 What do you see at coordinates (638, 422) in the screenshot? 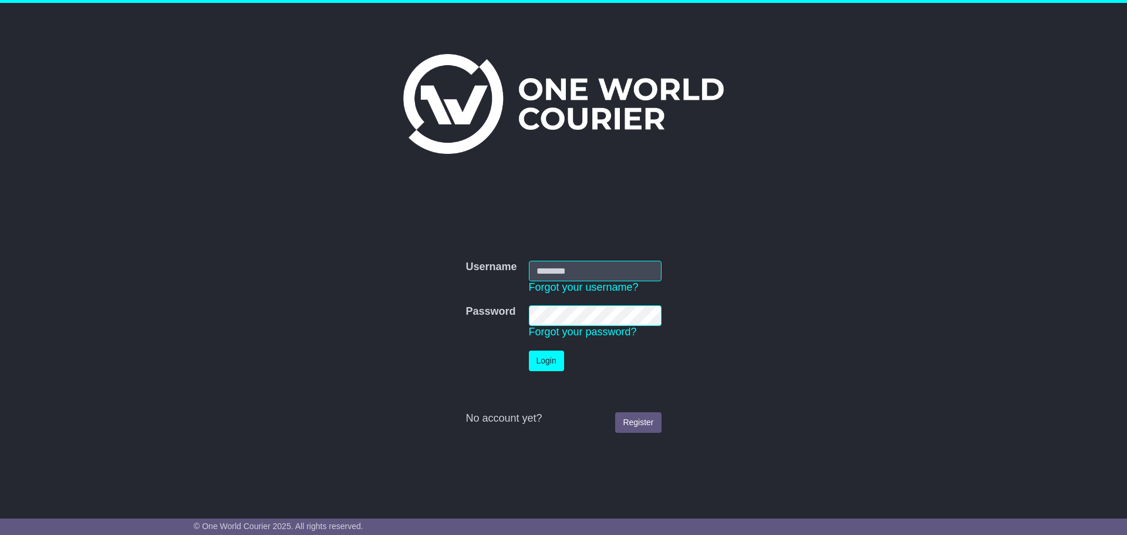
I see `a: Register` at bounding box center [638, 422].